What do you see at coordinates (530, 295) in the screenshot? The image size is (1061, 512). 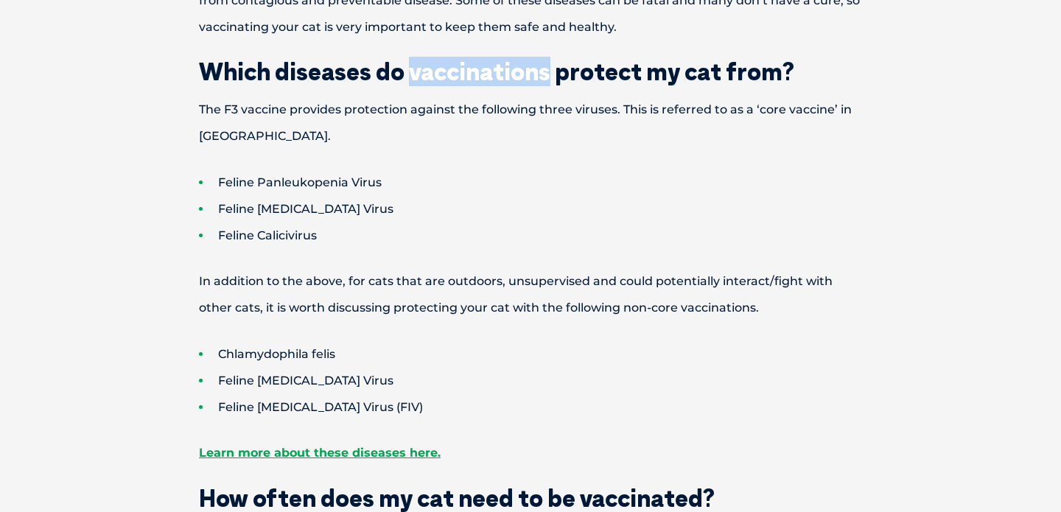 I see `p: In addition to the above, for cats that are outdoors, unsupervised and could potentially interact...` at bounding box center [530, 295].